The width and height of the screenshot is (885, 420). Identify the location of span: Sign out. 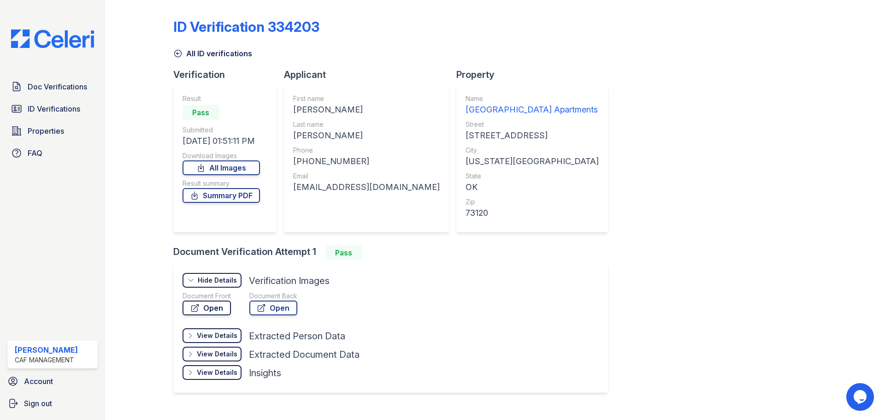
(38, 404).